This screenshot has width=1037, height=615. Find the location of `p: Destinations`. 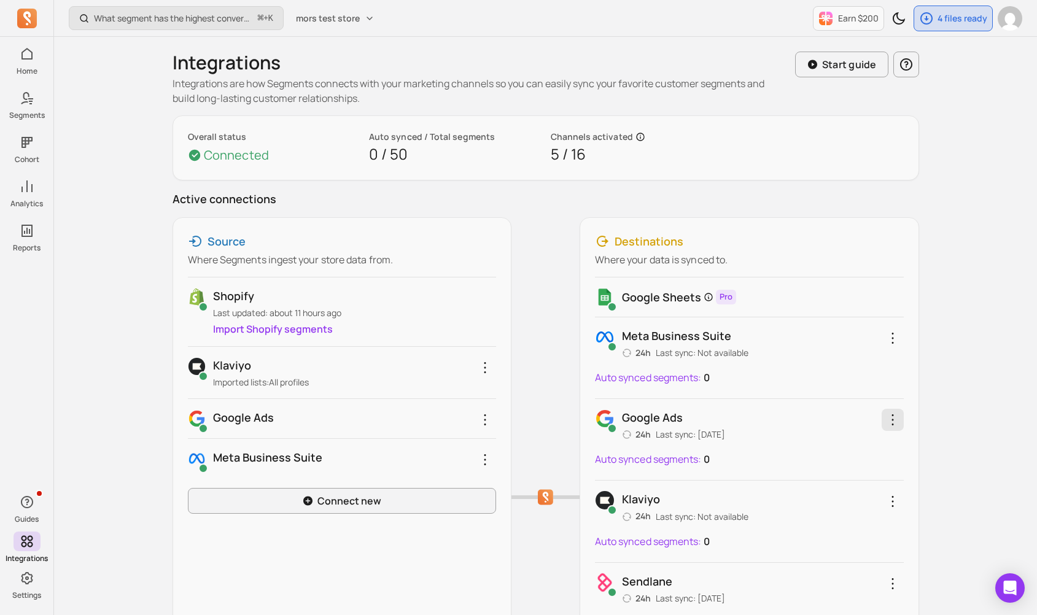

p: Destinations is located at coordinates (649, 241).